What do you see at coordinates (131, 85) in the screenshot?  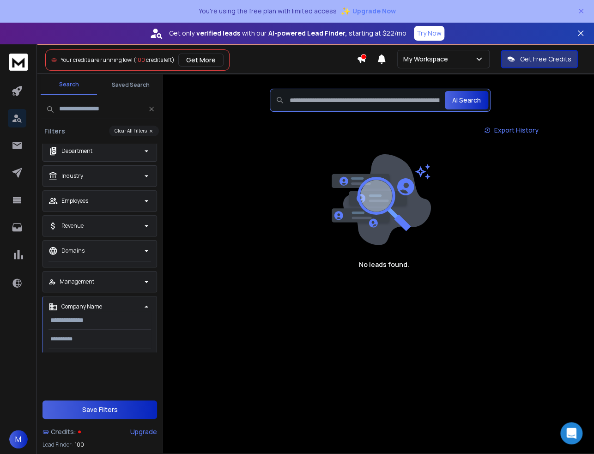 I see `button: Saved Search` at bounding box center [131, 85].